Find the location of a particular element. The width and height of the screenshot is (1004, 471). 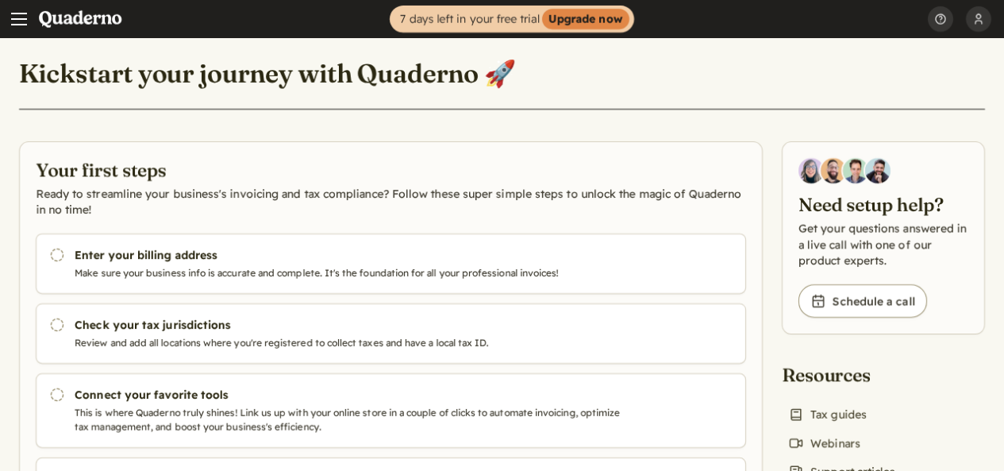

a: Tax guides is located at coordinates (827, 414).